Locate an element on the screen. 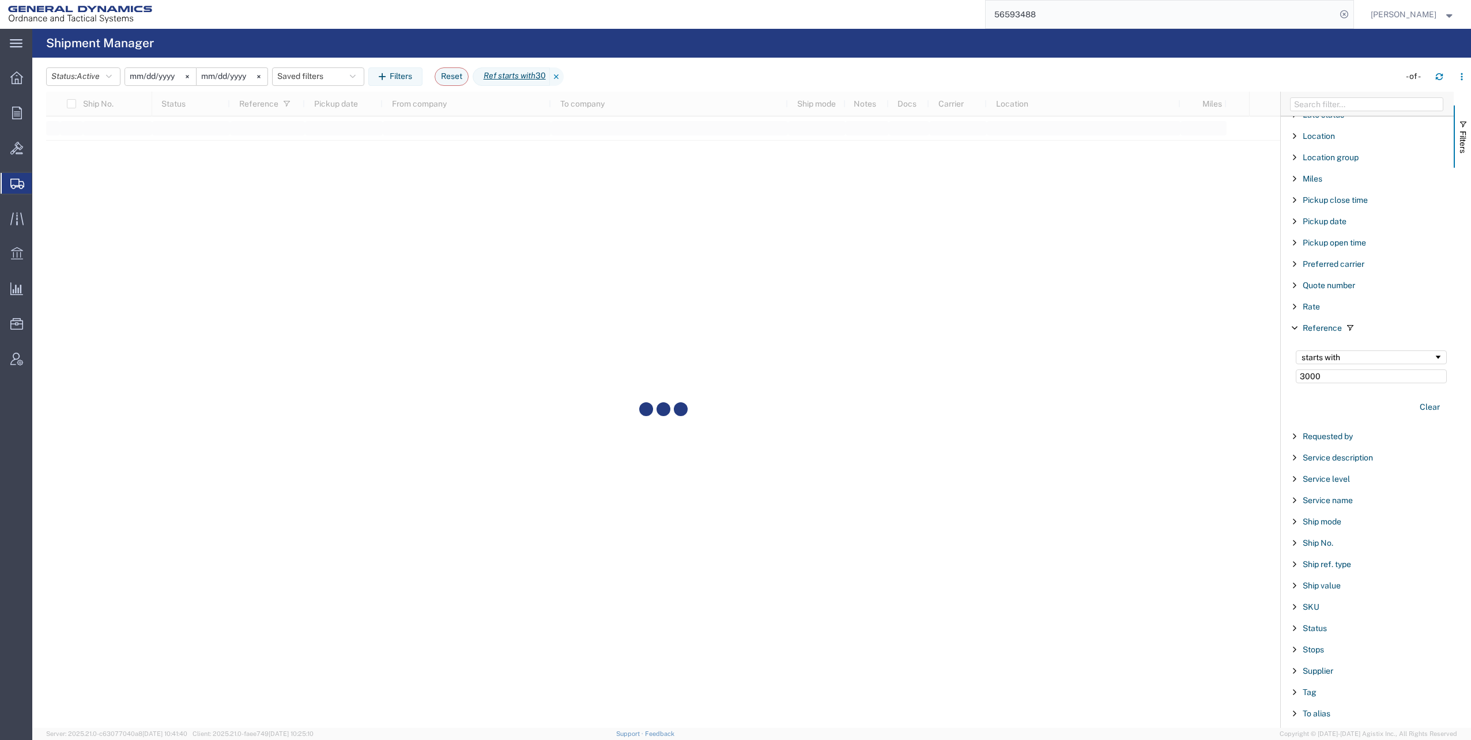 The image size is (1471, 740). span: Quote number is located at coordinates (1328, 285).